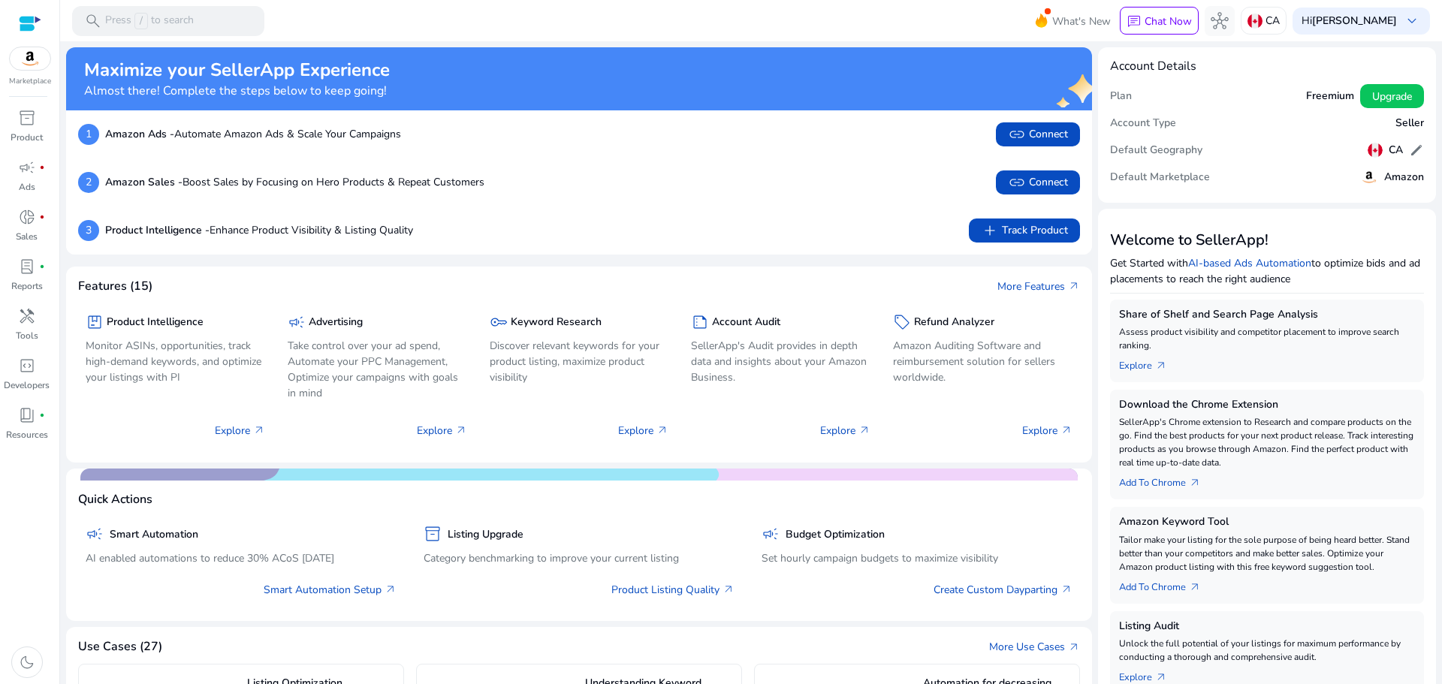 The width and height of the screenshot is (1442, 684). I want to click on h2: Maximize your SellerApp Experience, so click(237, 70).